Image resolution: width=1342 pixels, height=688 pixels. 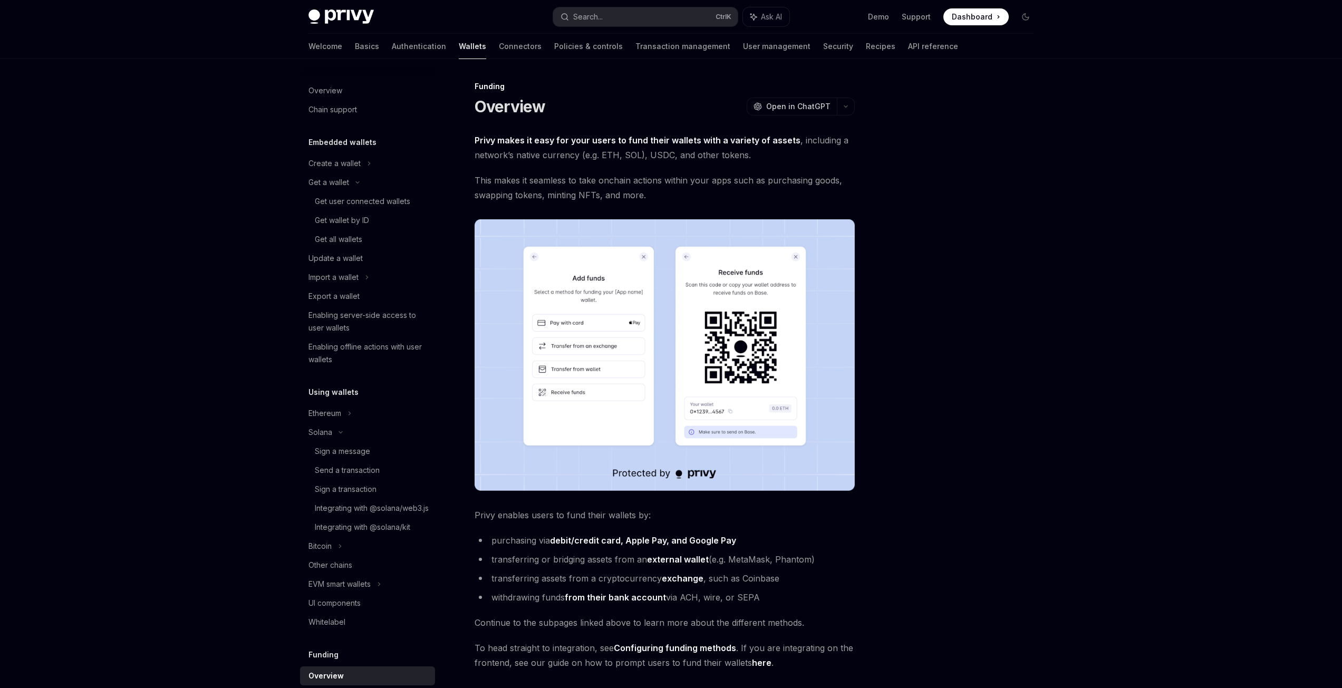 What do you see at coordinates (320, 546) in the screenshot?
I see `div: Bitcoin` at bounding box center [320, 546].